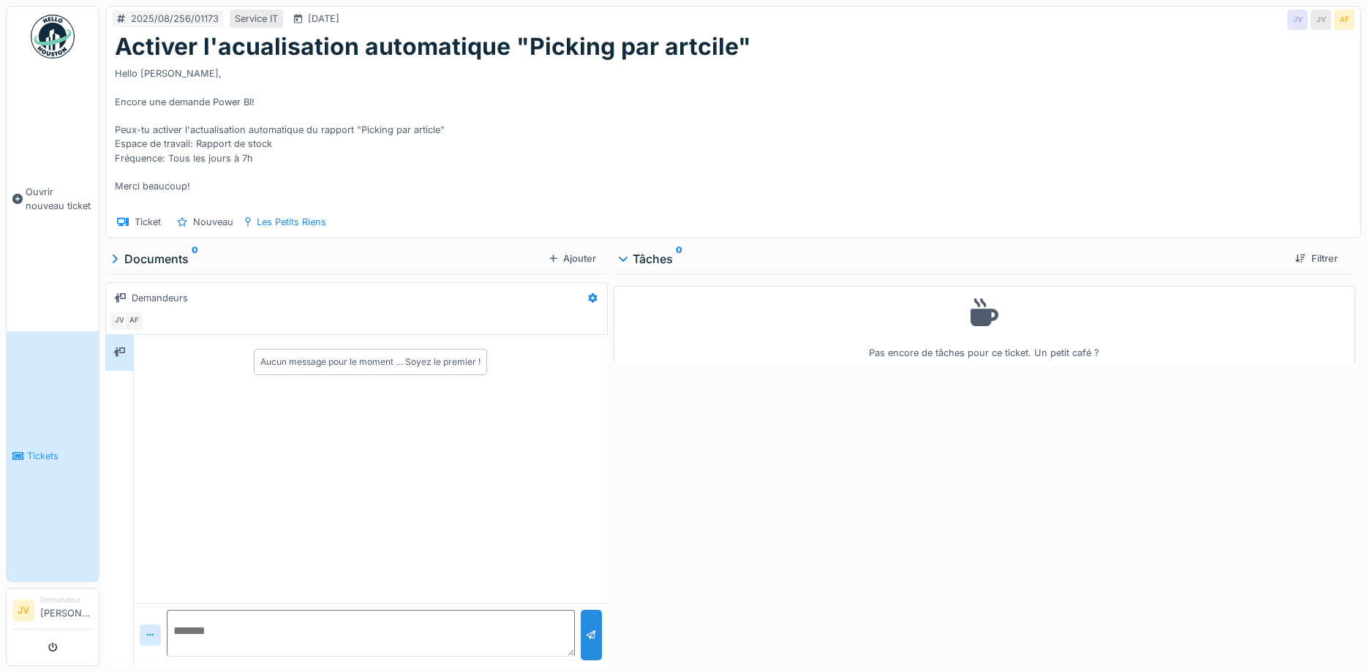 This screenshot has width=1367, height=672. I want to click on div: Les Petits Riens, so click(291, 222).